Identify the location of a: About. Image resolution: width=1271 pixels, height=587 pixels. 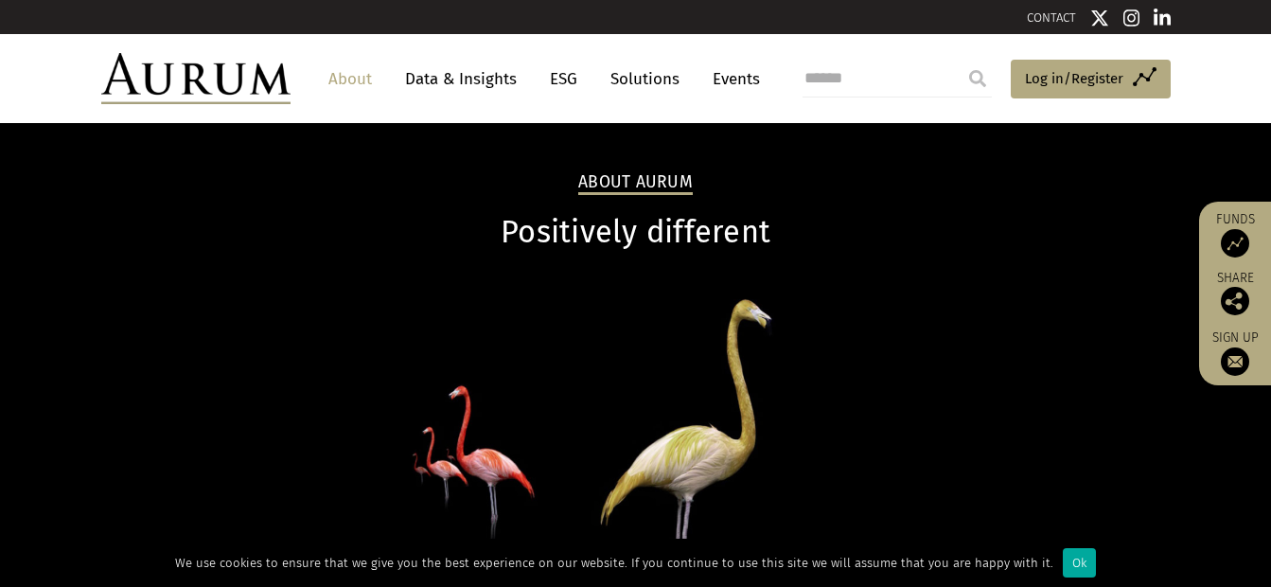
(350, 79).